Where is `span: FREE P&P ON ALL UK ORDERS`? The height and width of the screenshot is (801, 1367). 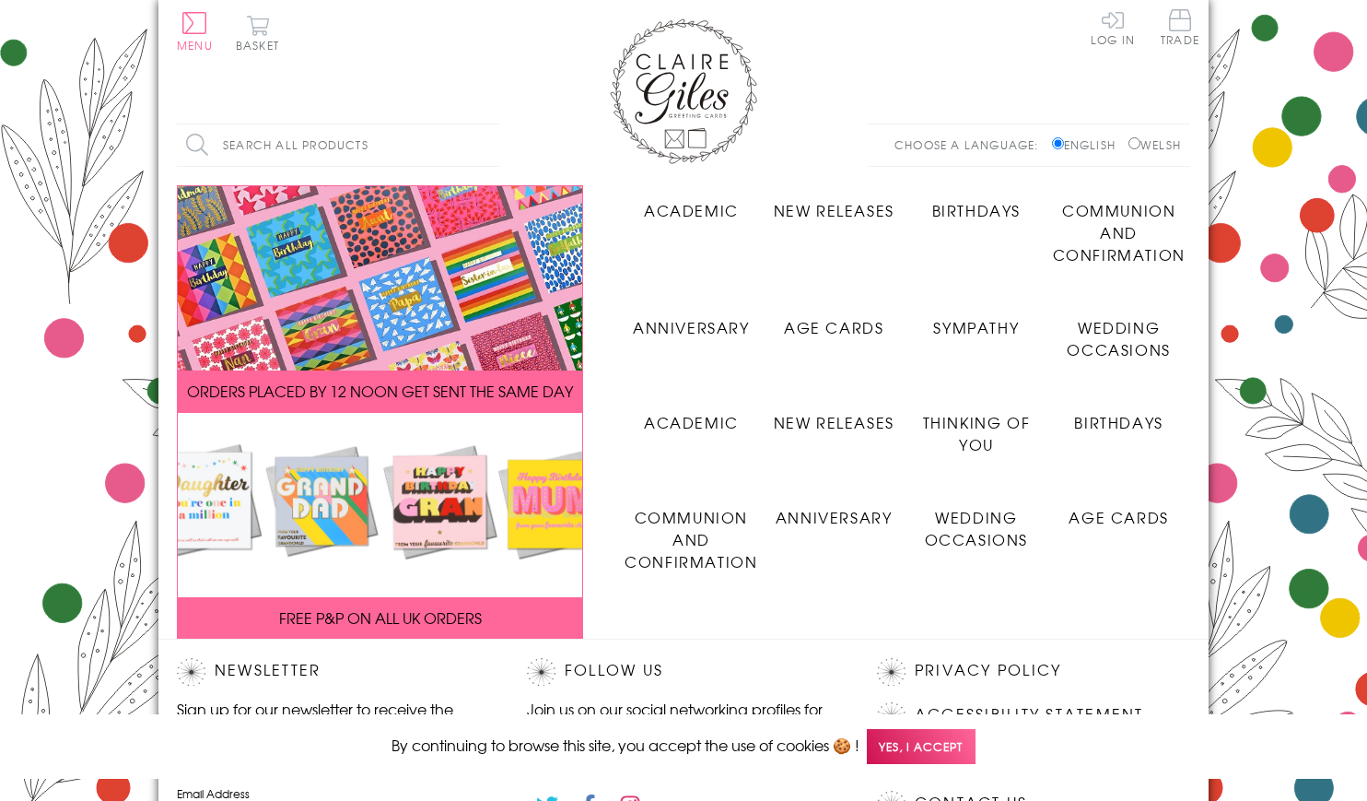 span: FREE P&P ON ALL UK ORDERS is located at coordinates (381, 617).